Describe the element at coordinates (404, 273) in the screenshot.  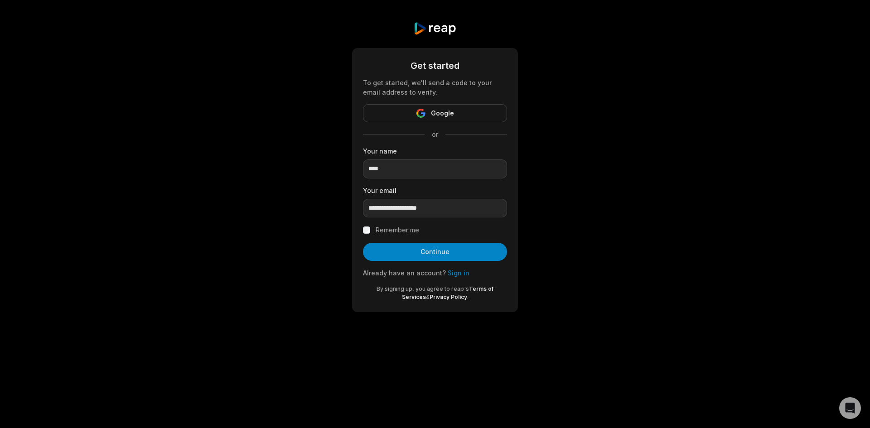
I see `span: Already have an account?` at that location.